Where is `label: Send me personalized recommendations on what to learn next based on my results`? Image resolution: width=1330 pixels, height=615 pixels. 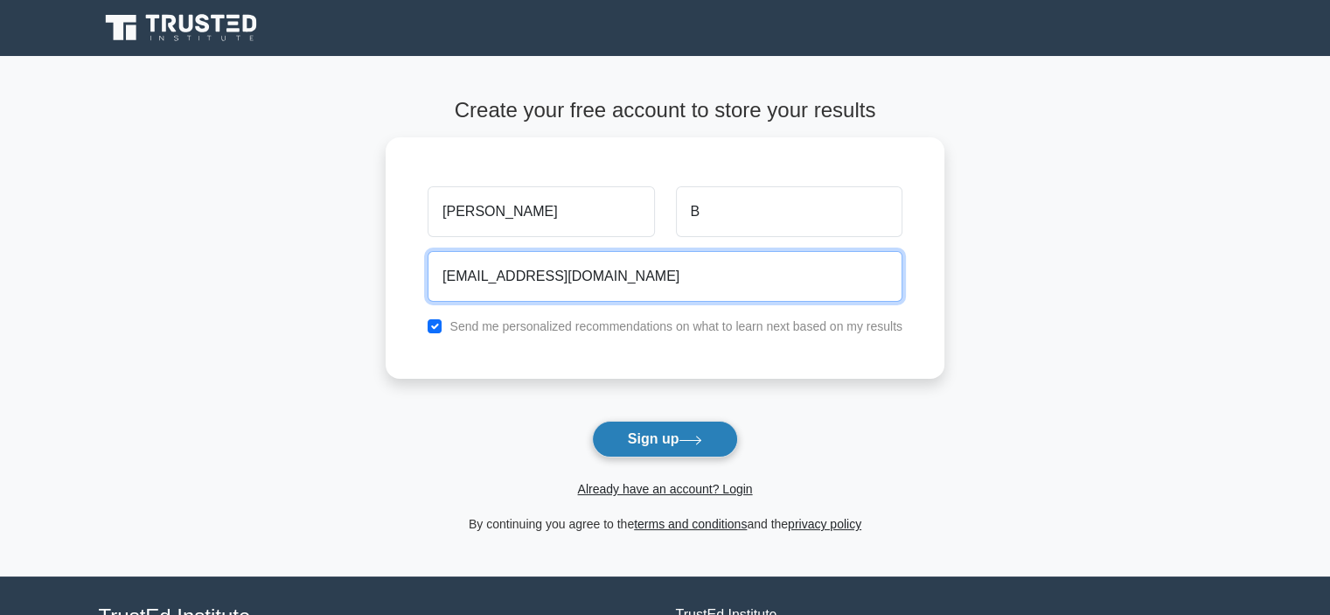 label: Send me personalized recommendations on what to learn next based on my results is located at coordinates (676, 326).